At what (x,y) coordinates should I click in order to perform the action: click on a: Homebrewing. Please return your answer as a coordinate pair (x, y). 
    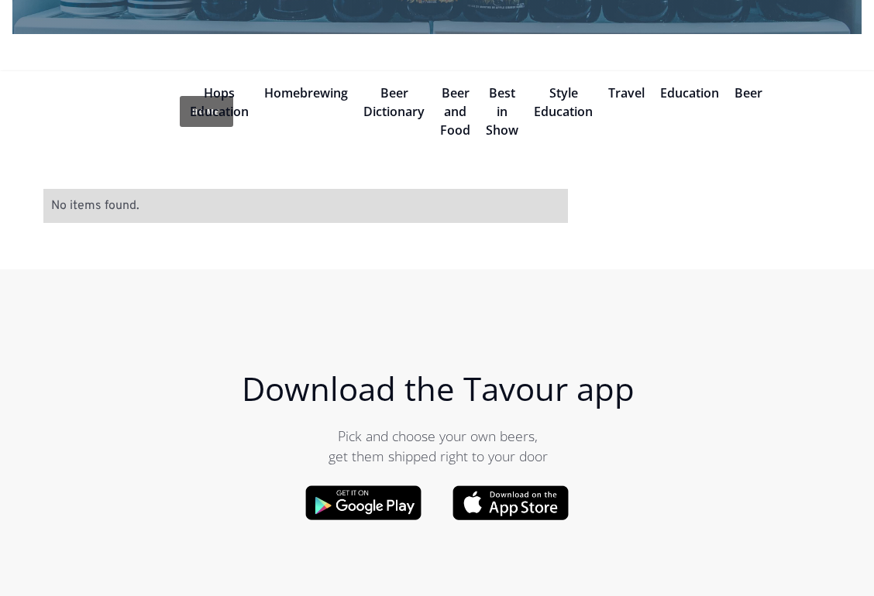
    Looking at the image, I should click on (306, 93).